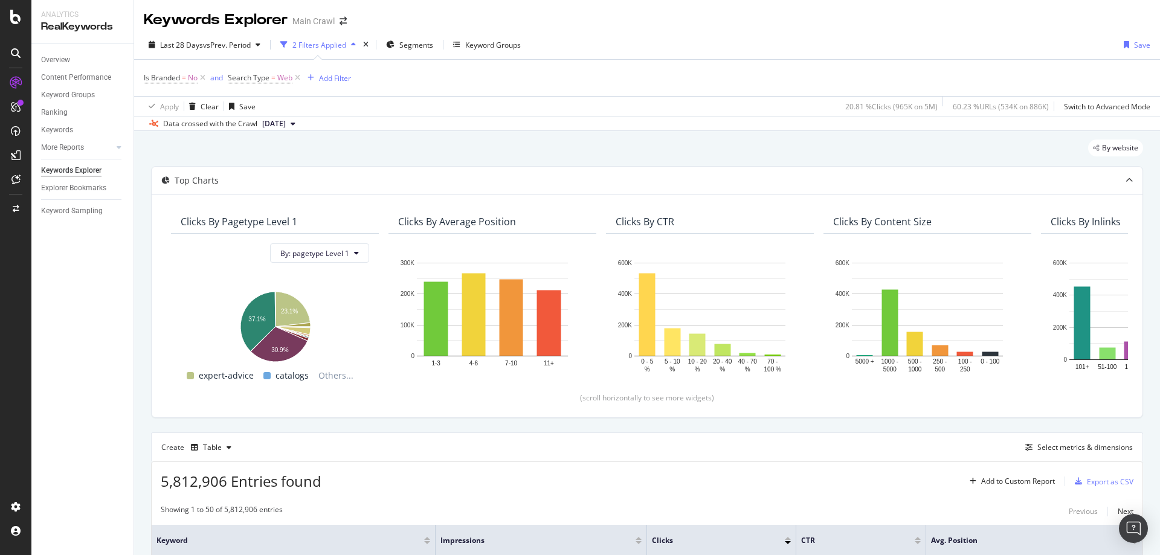  Describe the element at coordinates (284, 78) in the screenshot. I see `span: Web` at that location.